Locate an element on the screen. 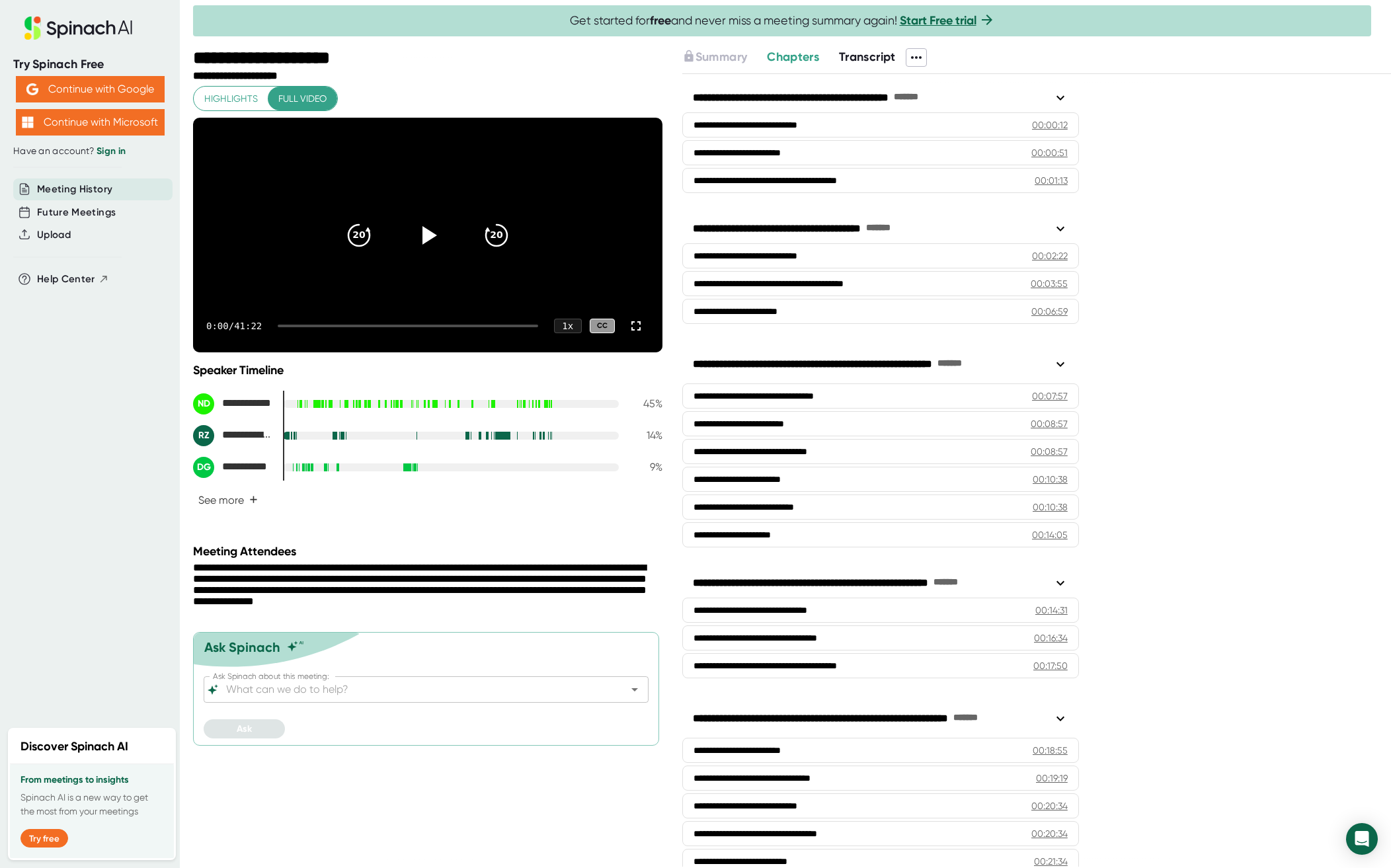  div: 0:00 / 41:22 is located at coordinates (234, 326).